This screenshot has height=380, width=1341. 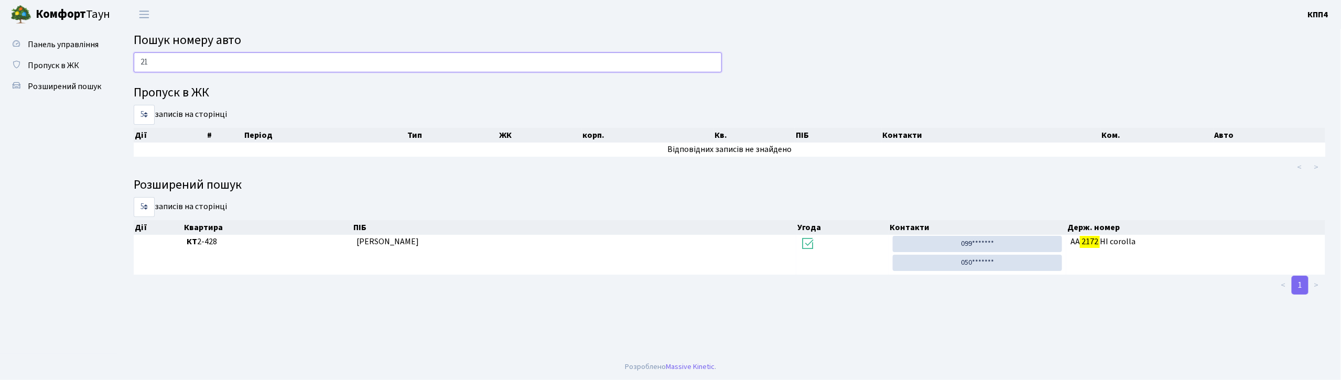 I want to click on th: Держ. номер, so click(x=1196, y=227).